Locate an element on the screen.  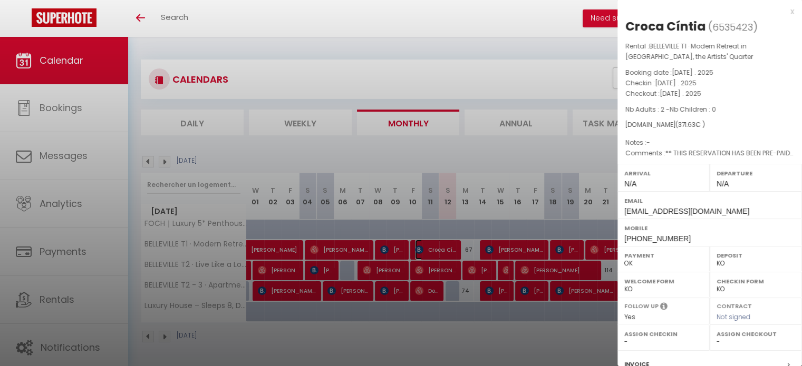
p: Comments : is located at coordinates (709, 153).